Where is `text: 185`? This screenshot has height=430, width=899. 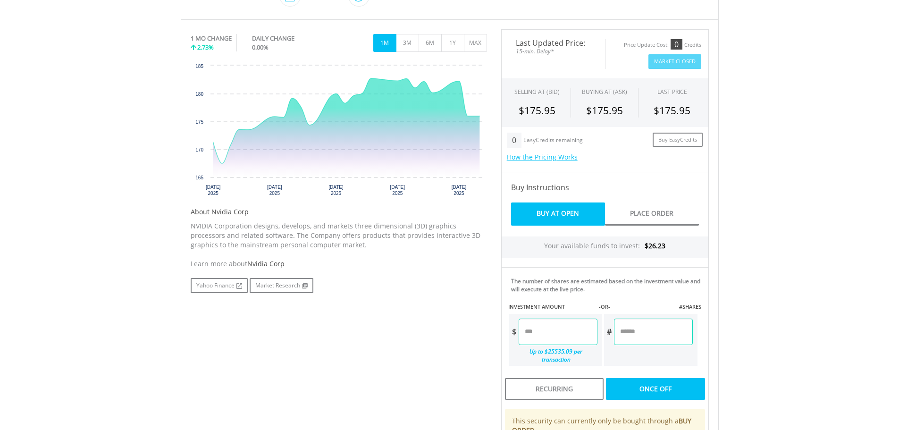 text: 185 is located at coordinates (199, 66).